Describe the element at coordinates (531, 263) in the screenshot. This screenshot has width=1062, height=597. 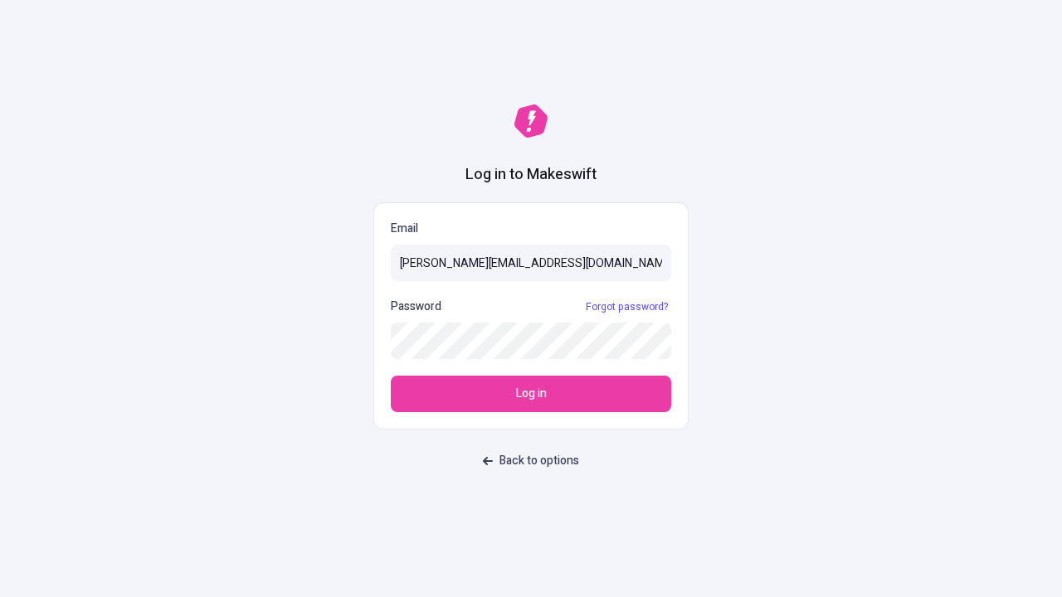
I see `input: Email` at that location.